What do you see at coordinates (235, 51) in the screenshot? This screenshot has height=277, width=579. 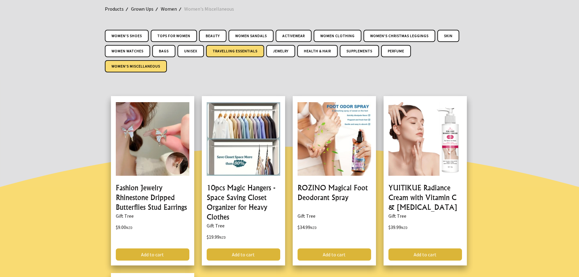 I see `a: Travelling Essentials` at bounding box center [235, 51].